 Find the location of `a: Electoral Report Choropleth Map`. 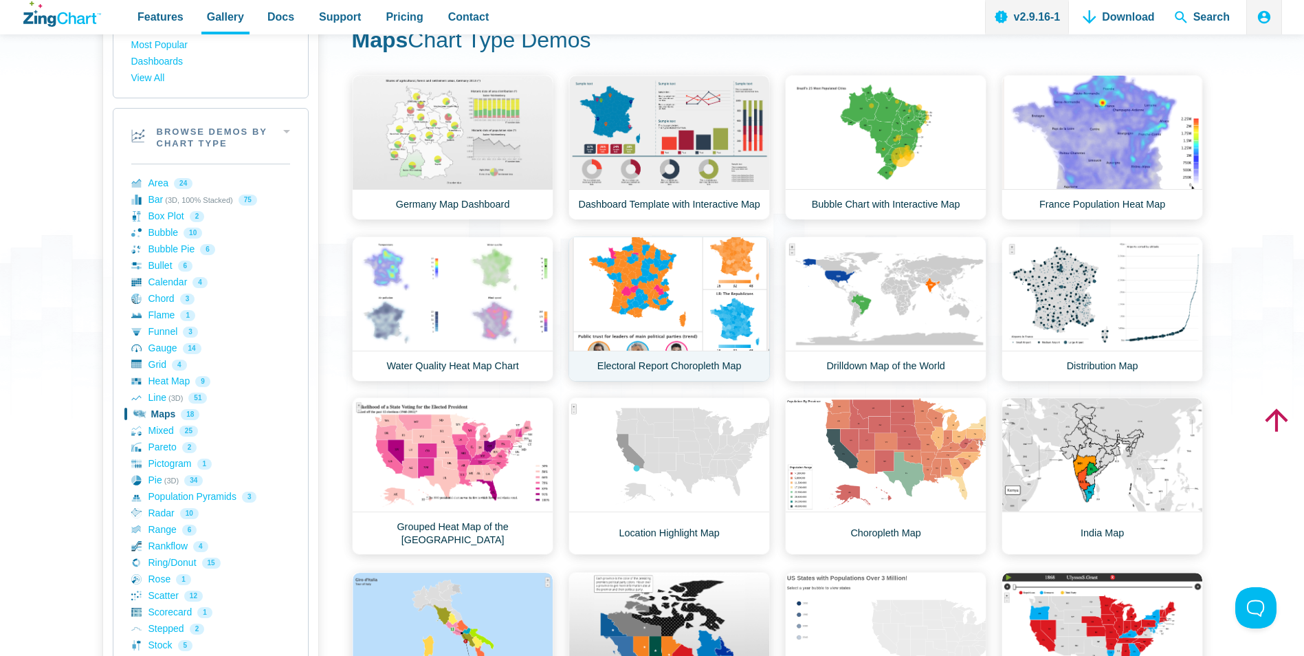

a: Electoral Report Choropleth Map is located at coordinates (669, 309).